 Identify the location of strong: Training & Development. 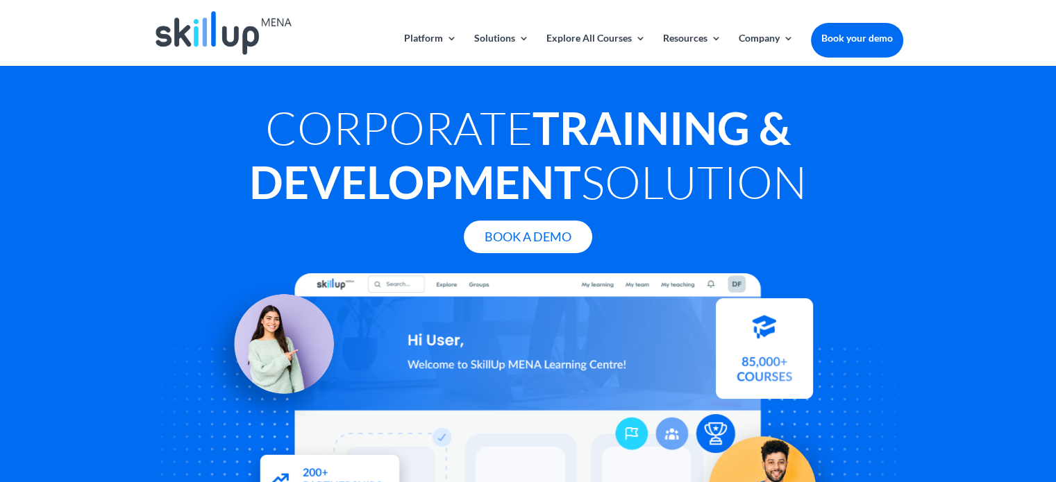
(520, 155).